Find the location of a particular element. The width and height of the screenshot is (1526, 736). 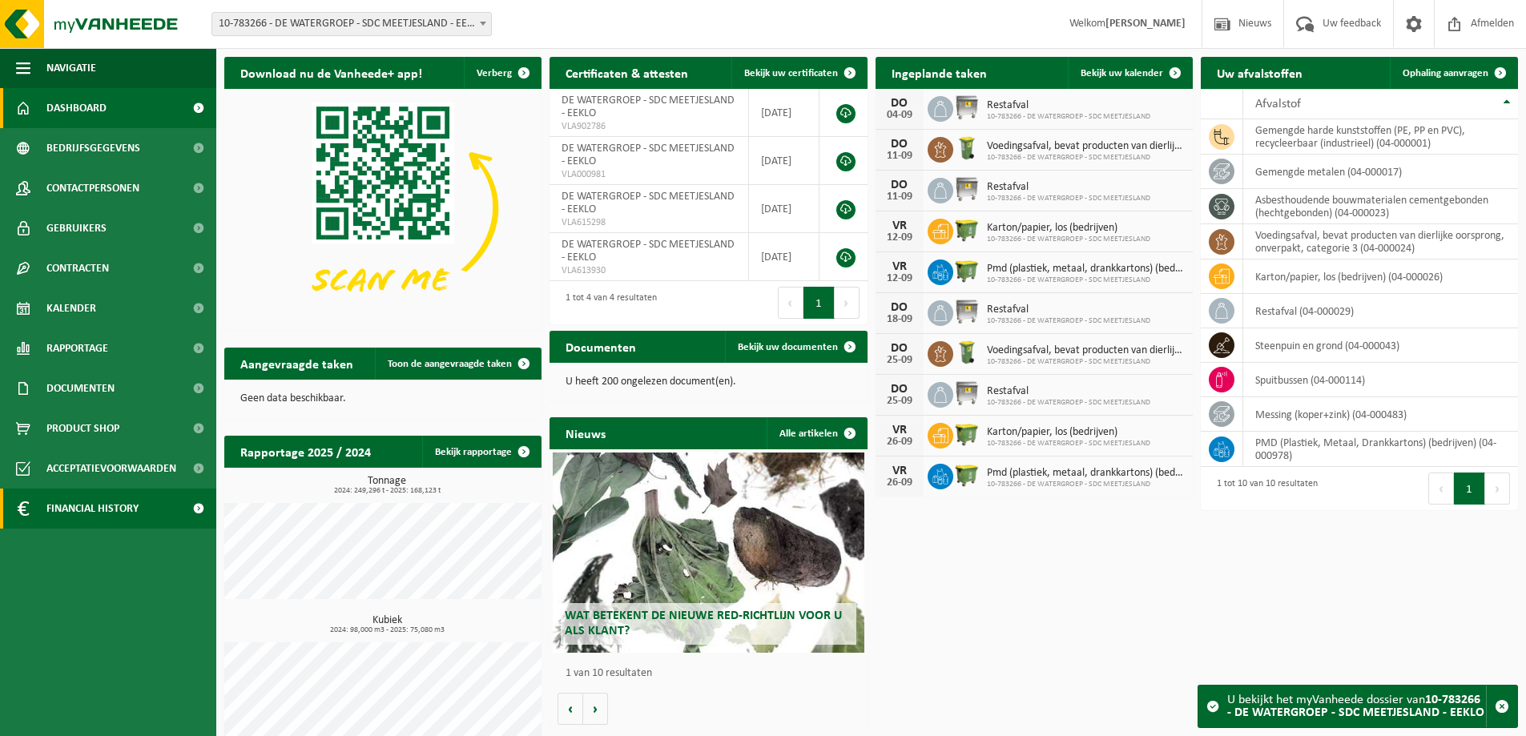

span: Dashboard is located at coordinates (76, 108).